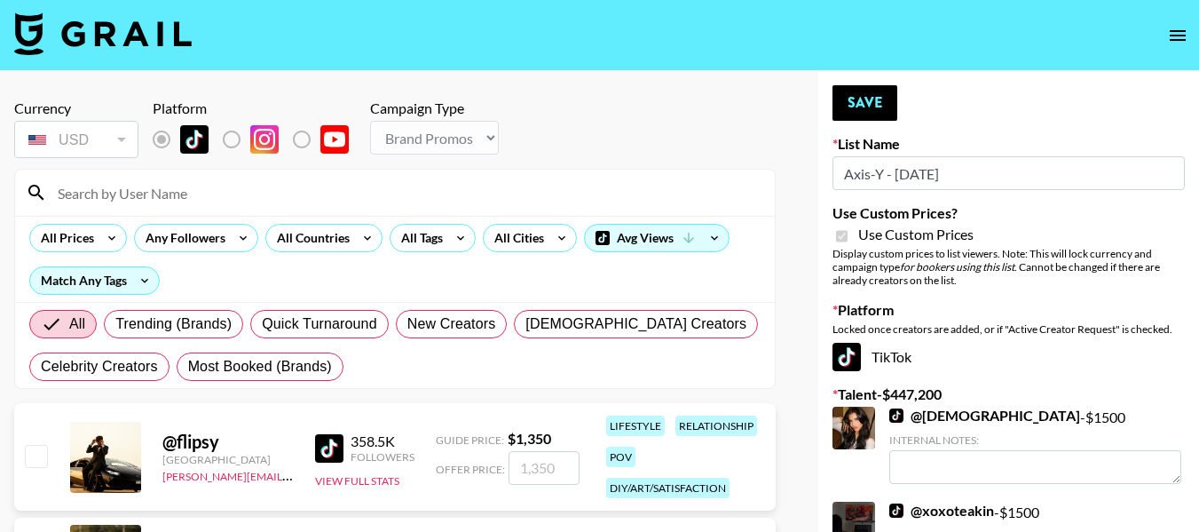 The height and width of the screenshot is (532, 1199). I want to click on span: Guide Price:, so click(469, 439).